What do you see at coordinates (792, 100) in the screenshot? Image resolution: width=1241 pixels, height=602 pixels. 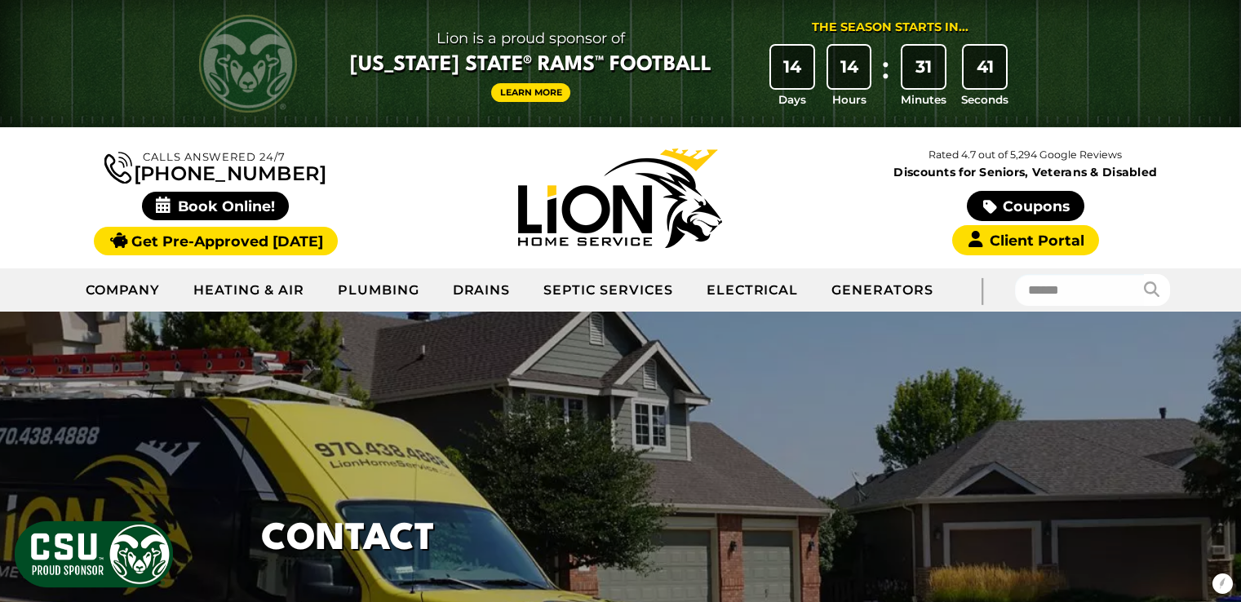 I see `span: Days` at bounding box center [792, 100].